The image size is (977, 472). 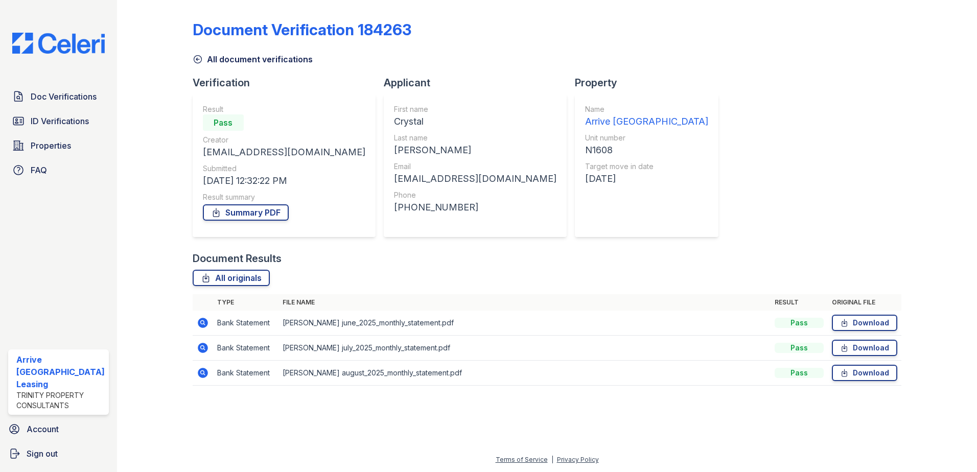 I want to click on a: Account, so click(x=58, y=429).